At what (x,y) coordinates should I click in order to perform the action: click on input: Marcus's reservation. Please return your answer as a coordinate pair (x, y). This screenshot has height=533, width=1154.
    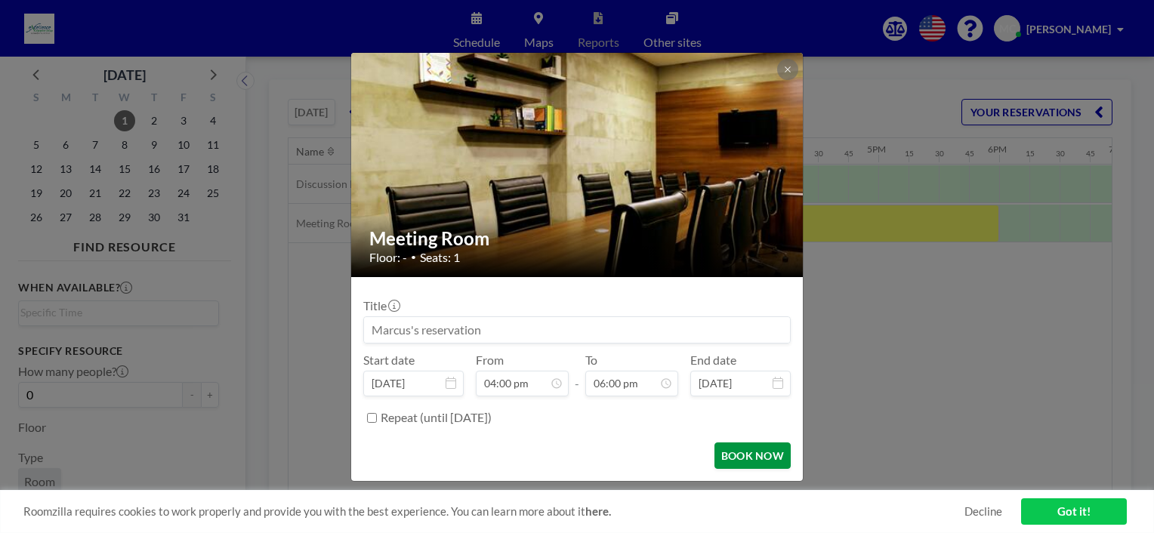
    Looking at the image, I should click on (577, 330).